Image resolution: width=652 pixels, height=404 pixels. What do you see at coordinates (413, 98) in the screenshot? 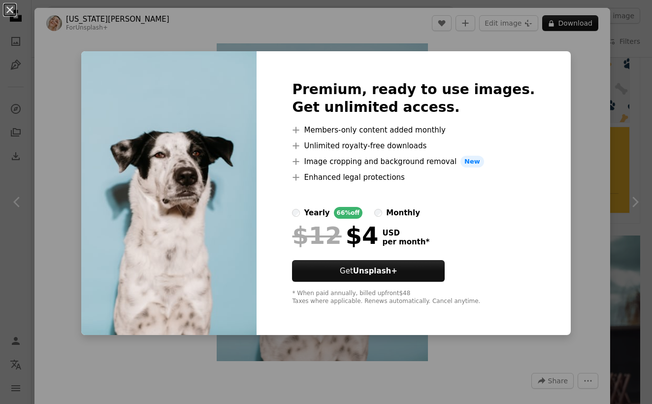
I see `h2: Premium, ready to use images. Get unlimited access.` at bounding box center [413, 98].